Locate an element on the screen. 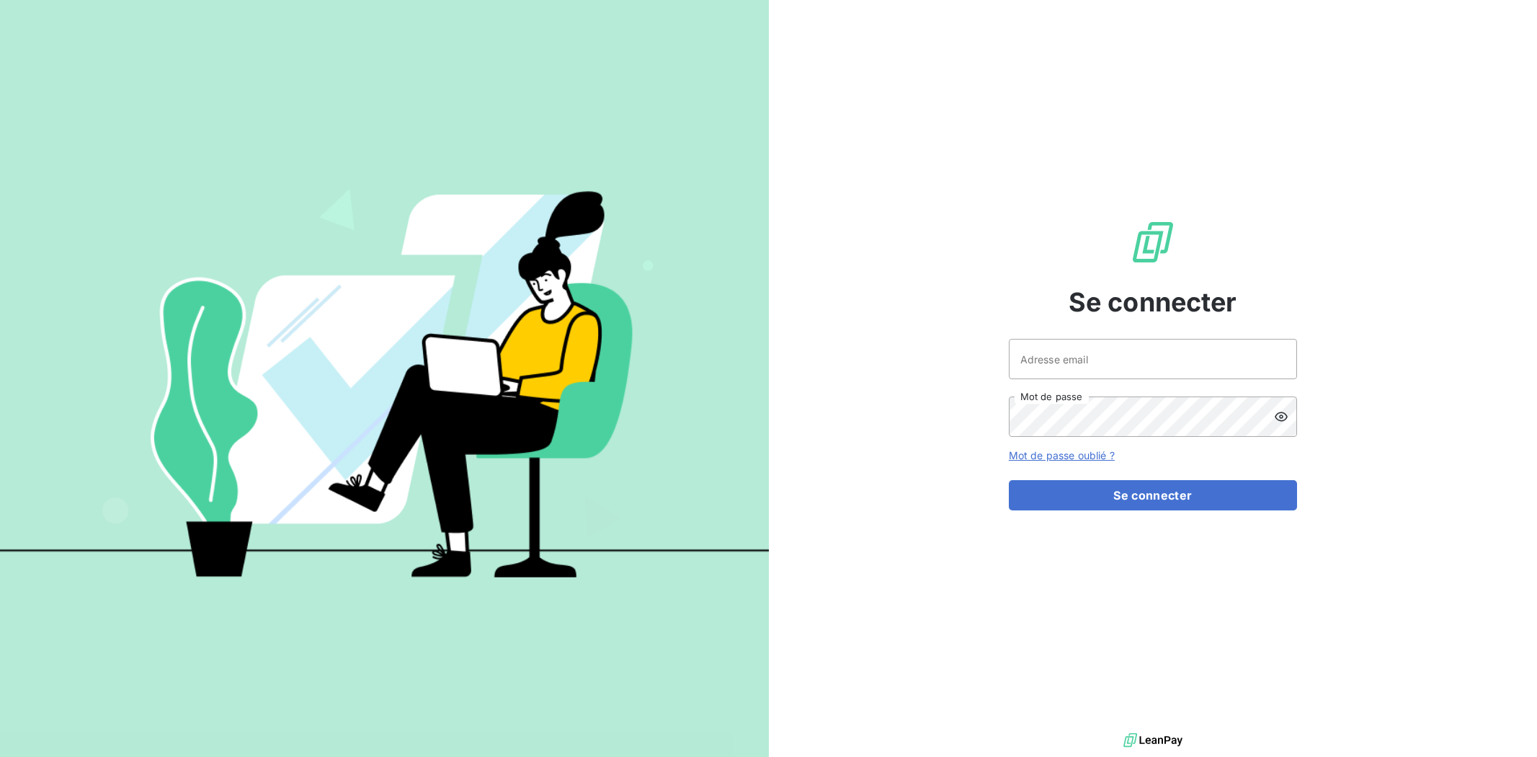 The width and height of the screenshot is (1537, 757). span: Se connecter is located at coordinates (1153, 302).